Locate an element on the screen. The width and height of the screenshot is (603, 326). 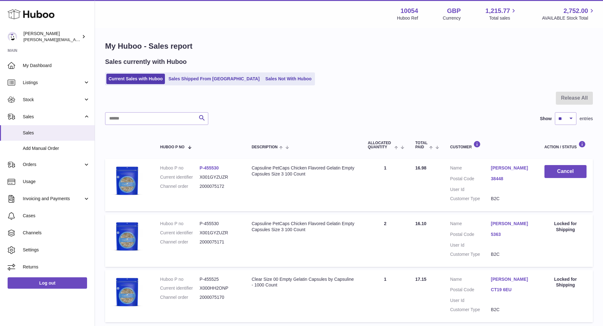
dd: P-455530 is located at coordinates (219, 224).